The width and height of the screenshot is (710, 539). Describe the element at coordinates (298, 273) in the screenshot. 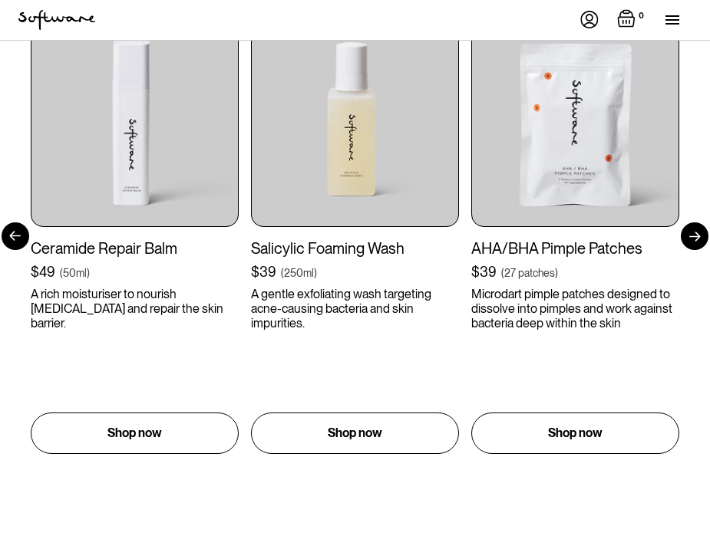

I see `div: 250ml` at that location.